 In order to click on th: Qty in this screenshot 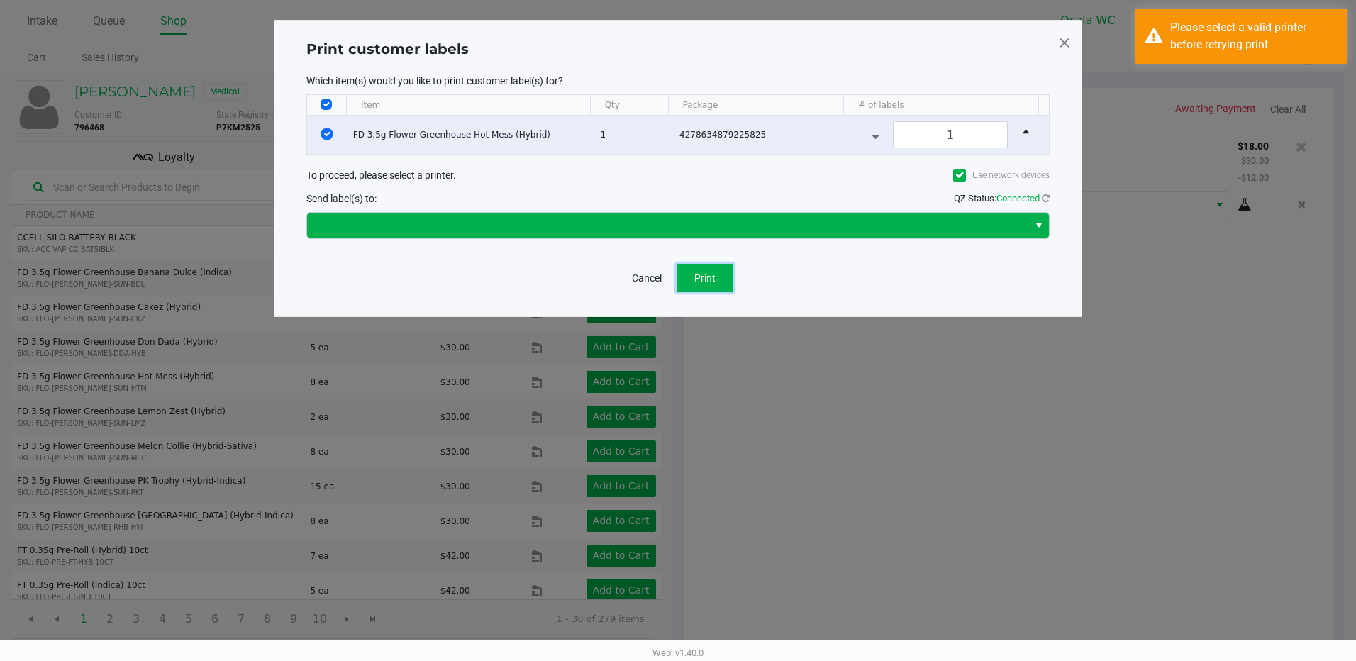, I will do `click(629, 105)`.